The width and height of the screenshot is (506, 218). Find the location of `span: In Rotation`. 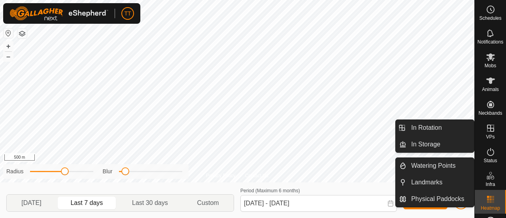

span: In Rotation is located at coordinates (426, 128).